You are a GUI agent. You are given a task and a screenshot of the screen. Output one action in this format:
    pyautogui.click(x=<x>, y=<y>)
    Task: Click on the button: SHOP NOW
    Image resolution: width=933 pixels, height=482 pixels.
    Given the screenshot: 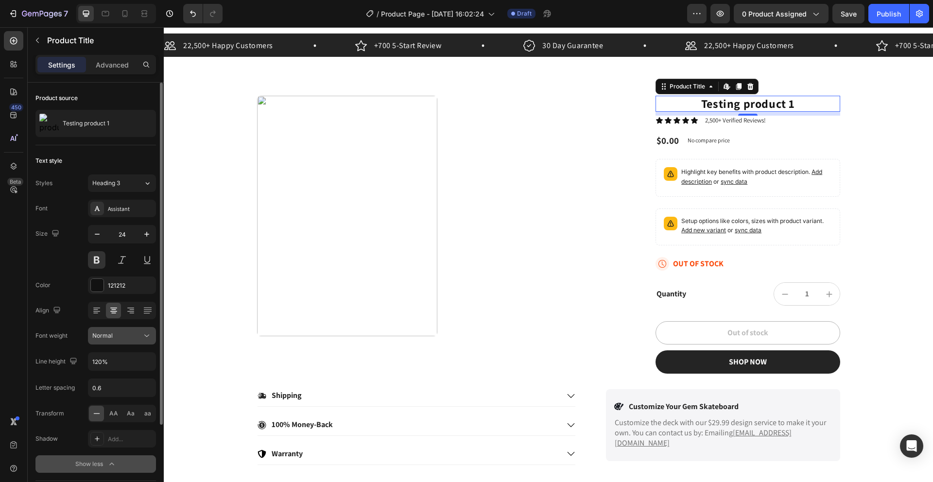 What is the action you would take?
    pyautogui.click(x=583, y=335)
    